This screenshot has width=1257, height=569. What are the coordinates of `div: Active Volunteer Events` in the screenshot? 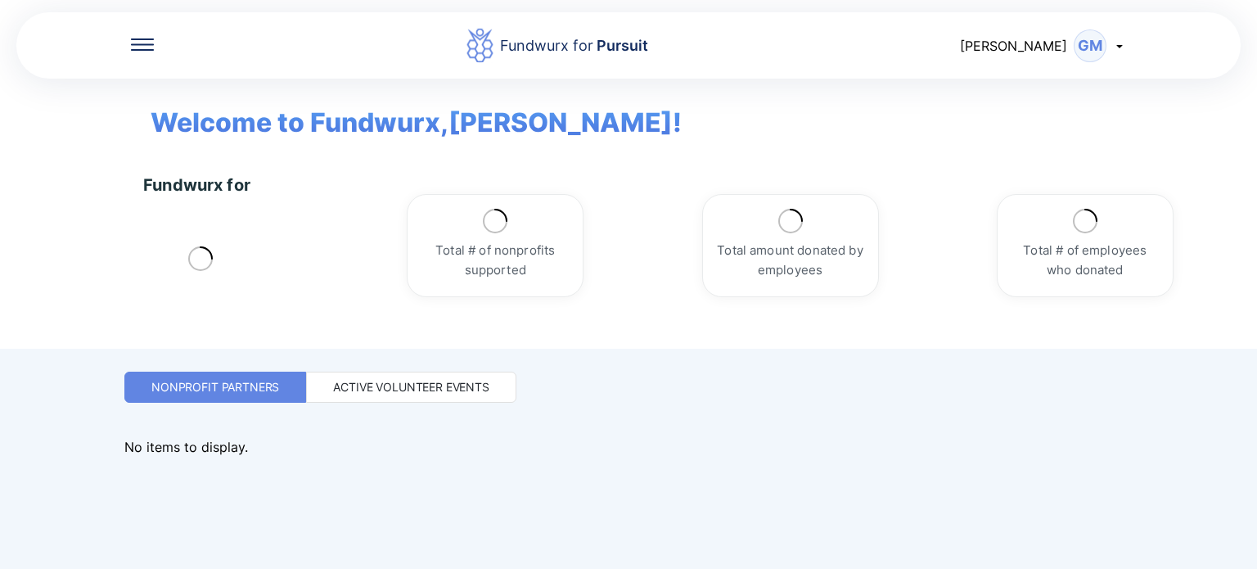 It's located at (411, 387).